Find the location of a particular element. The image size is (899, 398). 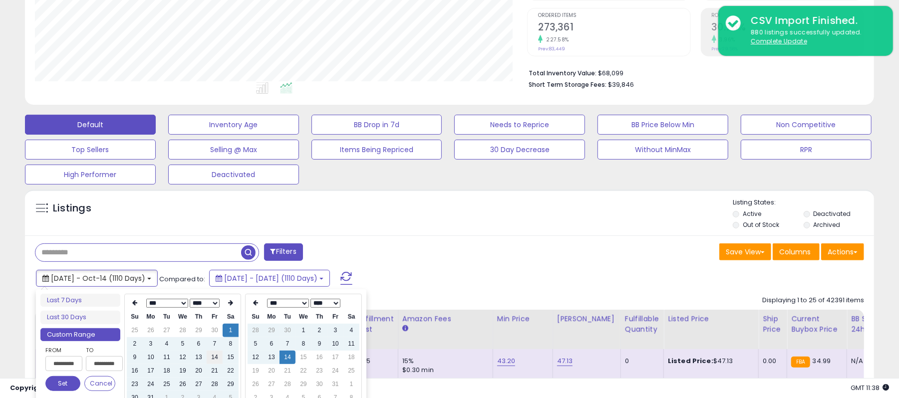

div: 880 listings successfully updated. is located at coordinates (814, 37).